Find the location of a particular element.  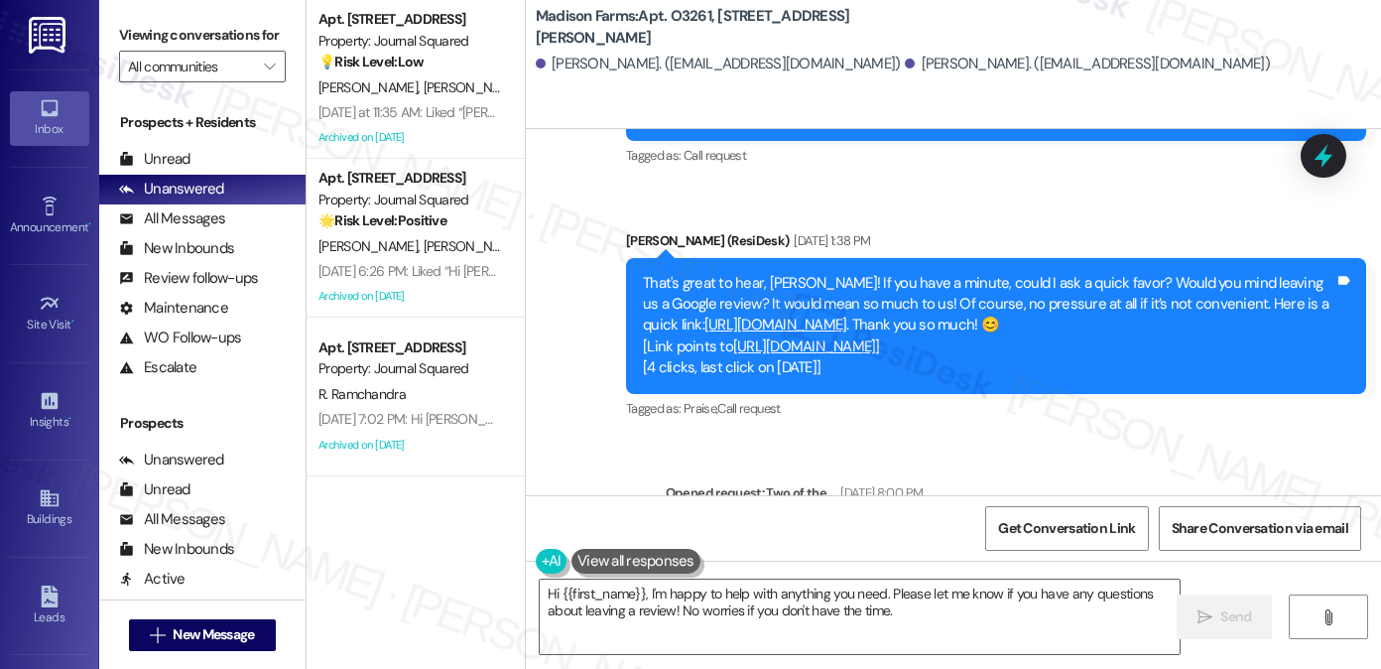

input: All communities is located at coordinates (190, 66).